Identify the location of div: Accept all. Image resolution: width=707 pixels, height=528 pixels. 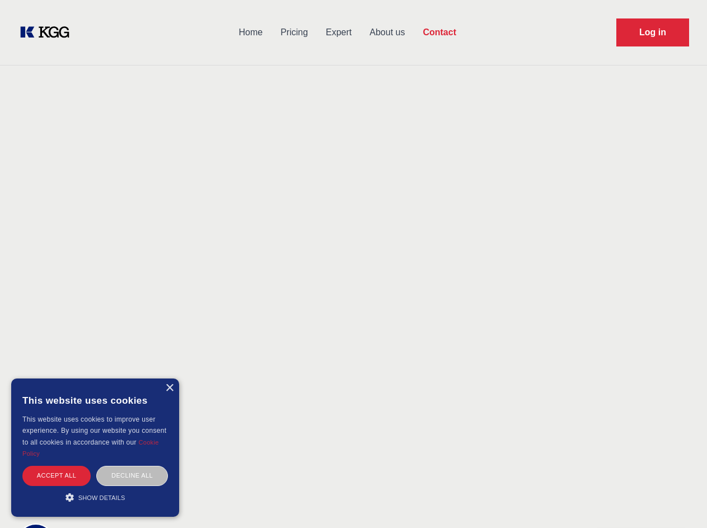
(57, 475).